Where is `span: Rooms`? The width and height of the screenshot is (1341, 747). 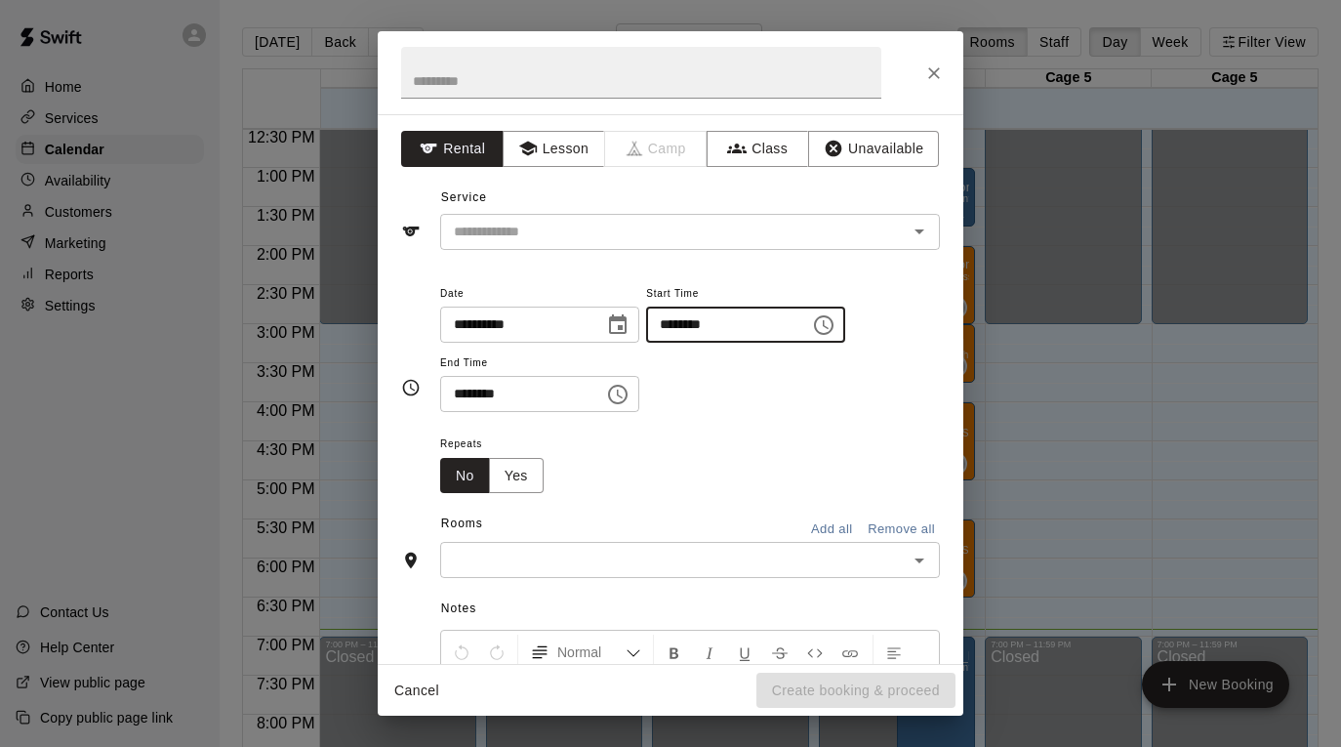
span: Rooms is located at coordinates (462, 523).